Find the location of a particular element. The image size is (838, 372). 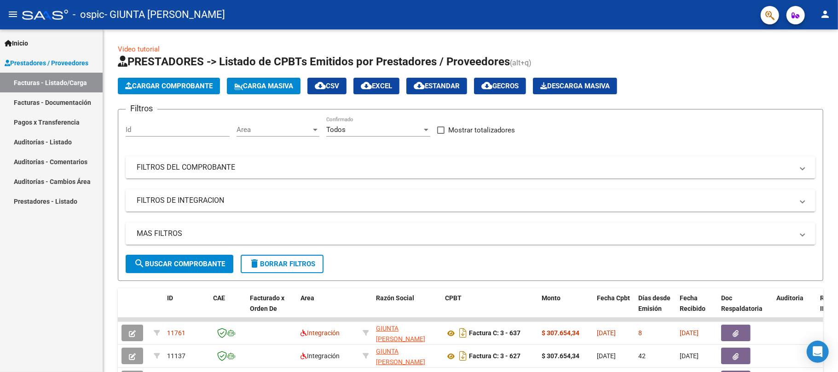

span: 11137 is located at coordinates (176, 356).